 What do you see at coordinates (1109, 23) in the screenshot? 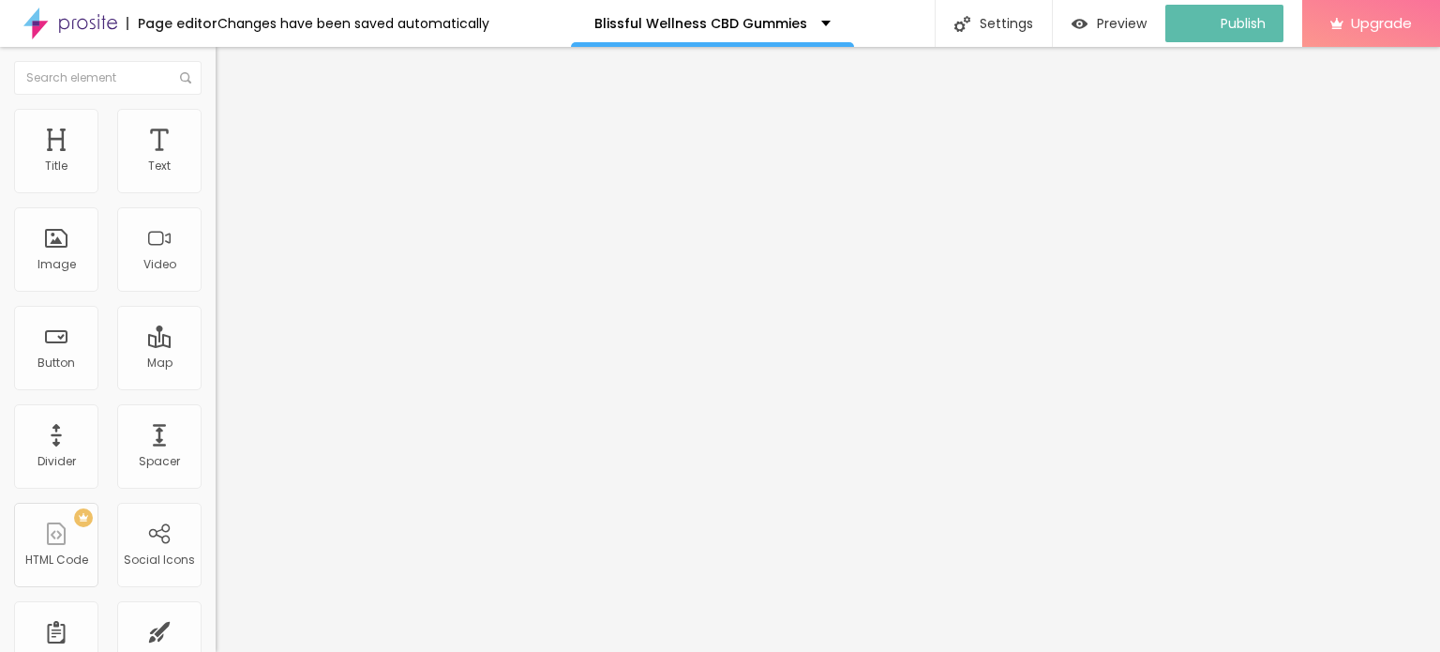
I see `button: Preview` at bounding box center [1109, 23].